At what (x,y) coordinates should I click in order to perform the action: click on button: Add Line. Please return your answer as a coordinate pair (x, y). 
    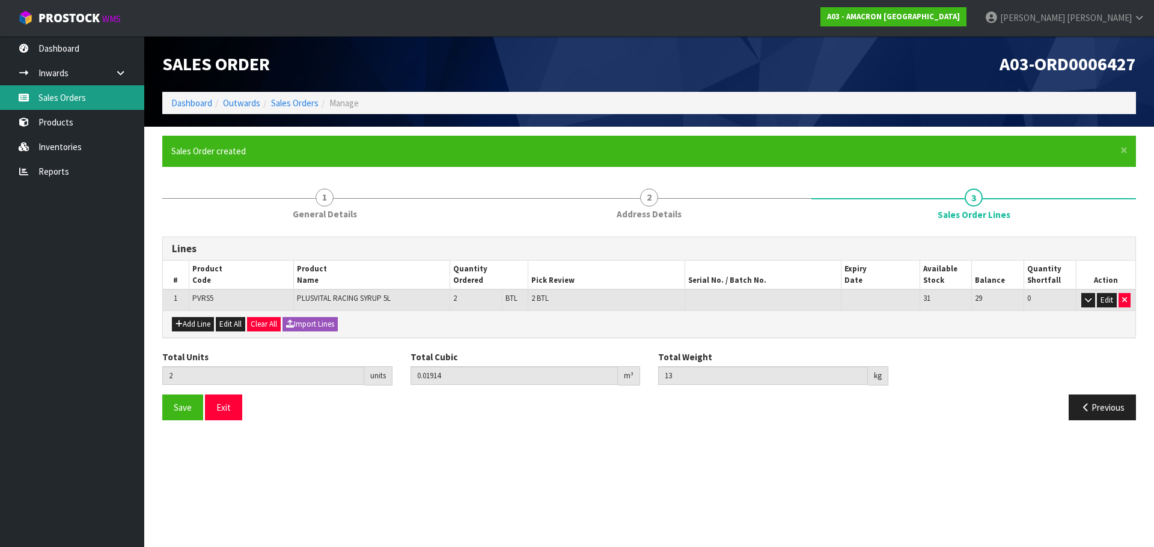
    Looking at the image, I should click on (193, 325).